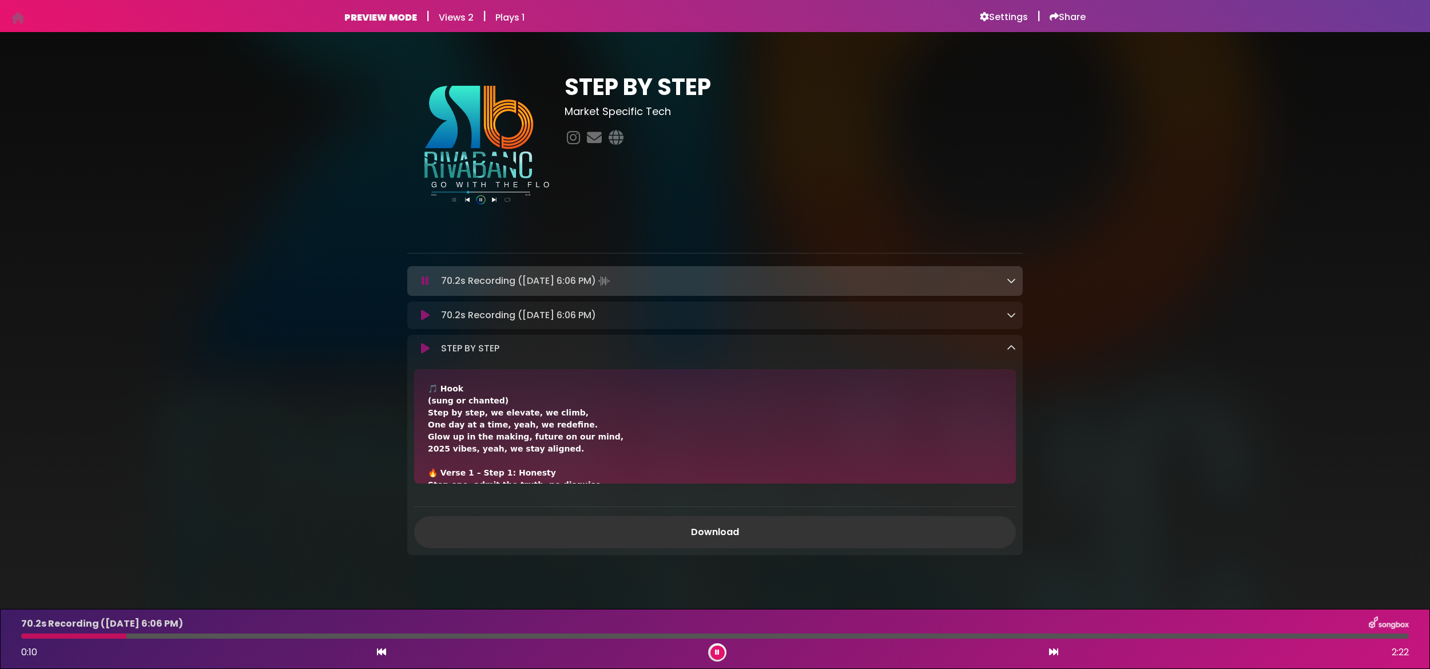 The height and width of the screenshot is (669, 1430). Describe the element at coordinates (479, 145) in the screenshot. I see `img: 4pN4B8I1S26pthYFCpPw` at that location.